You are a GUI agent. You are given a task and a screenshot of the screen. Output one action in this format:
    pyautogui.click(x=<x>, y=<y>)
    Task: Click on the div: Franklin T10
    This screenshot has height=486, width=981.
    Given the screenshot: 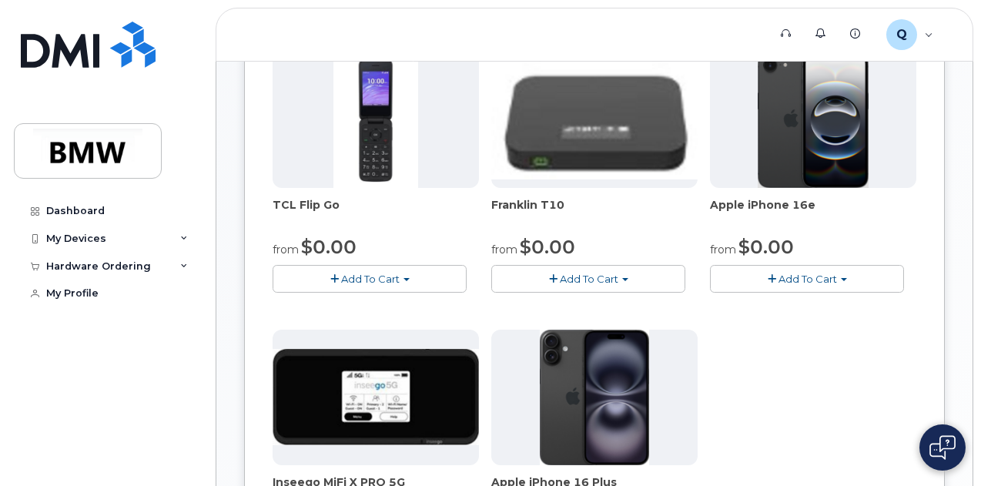 What is the action you would take?
    pyautogui.click(x=594, y=213)
    